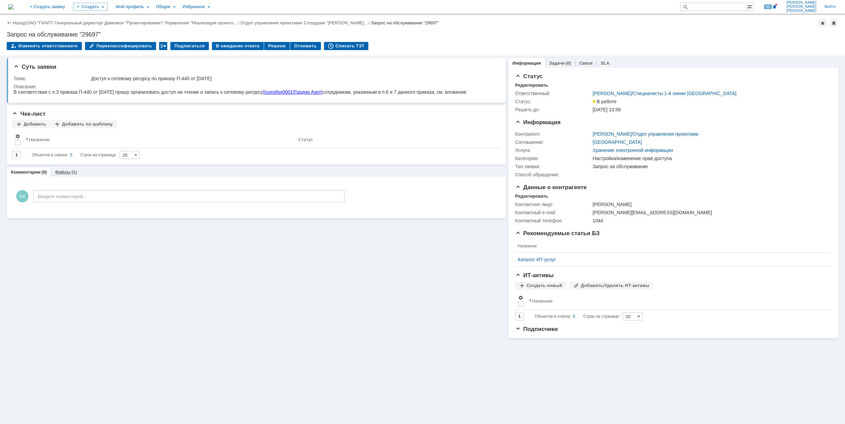 The image size is (845, 424). Describe the element at coordinates (553, 213) in the screenshot. I see `div: Контактный e-mail:` at that location.